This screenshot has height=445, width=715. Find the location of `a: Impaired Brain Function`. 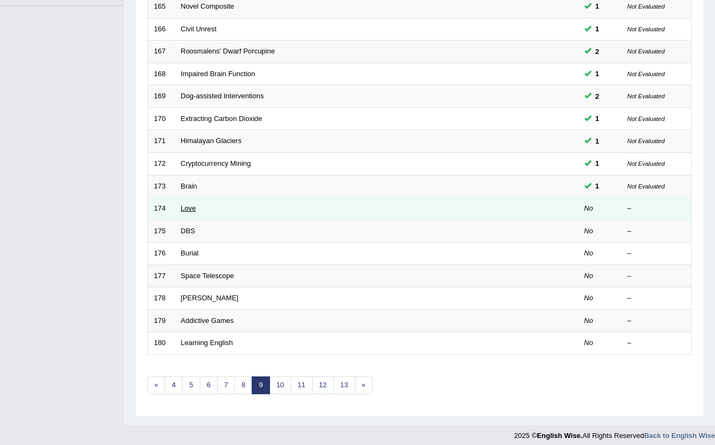

a: Impaired Brain Function is located at coordinates (218, 73).